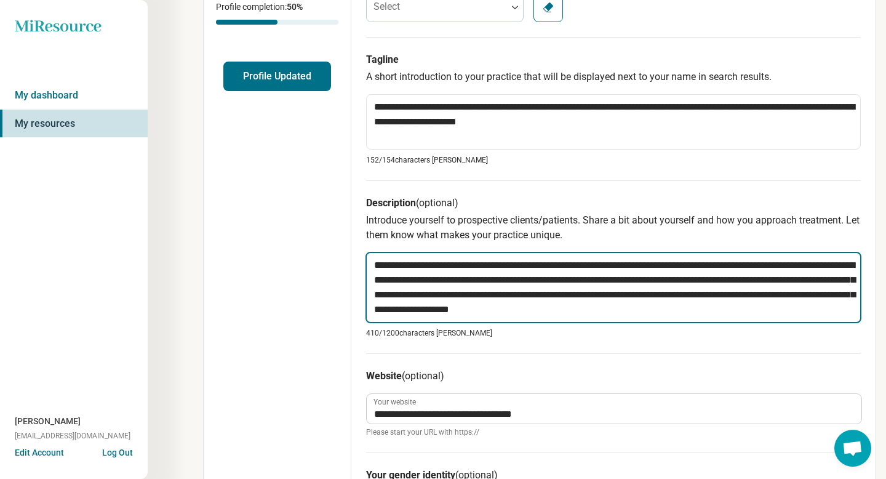 The width and height of the screenshot is (886, 479). Describe the element at coordinates (614, 228) in the screenshot. I see `p: Introduce yourself to prospective clients/patients. Share a bit about yourself and how you approa...` at that location.